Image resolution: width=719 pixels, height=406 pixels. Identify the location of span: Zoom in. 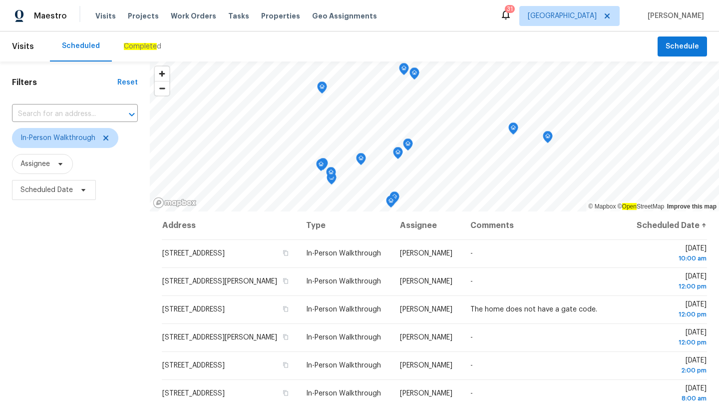
(162, 73).